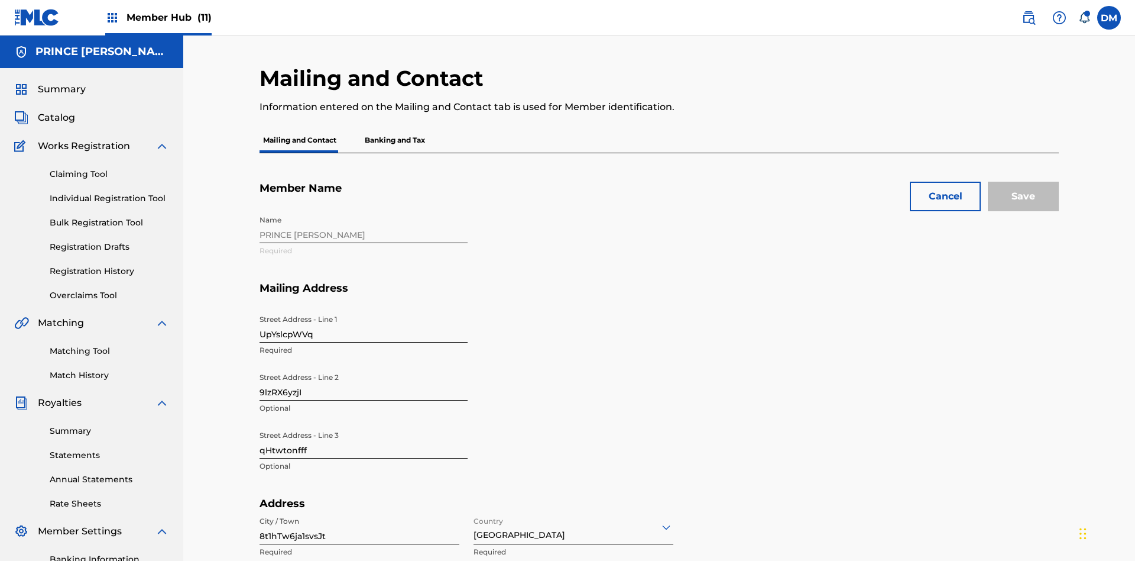 The image size is (1135, 561). I want to click on span: Catalog, so click(56, 118).